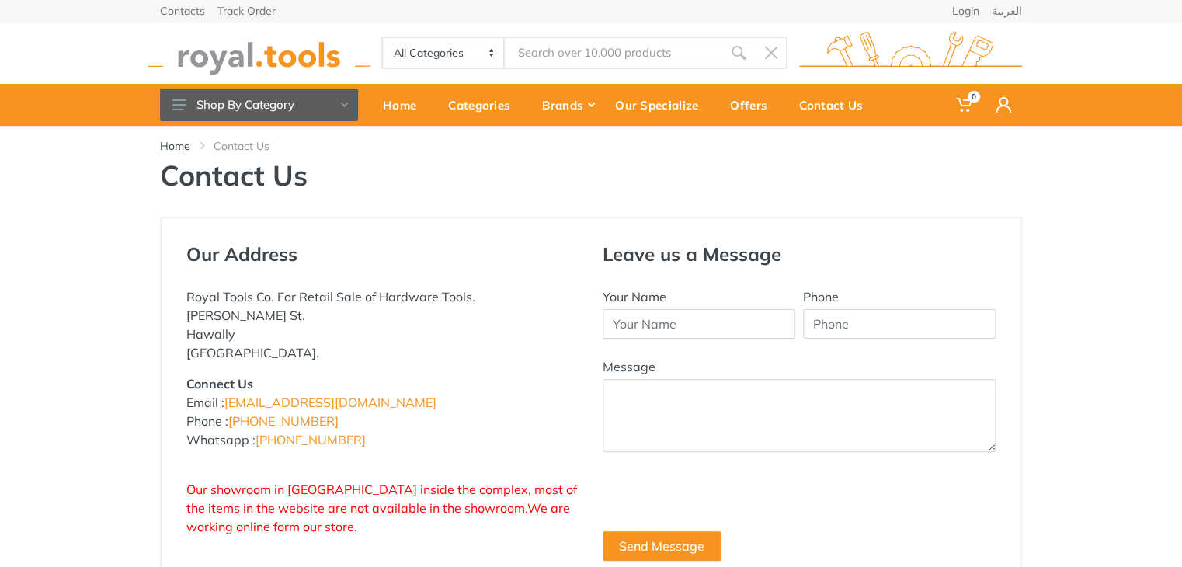 This screenshot has width=1182, height=567. Describe the element at coordinates (629, 367) in the screenshot. I see `label: Message` at that location.